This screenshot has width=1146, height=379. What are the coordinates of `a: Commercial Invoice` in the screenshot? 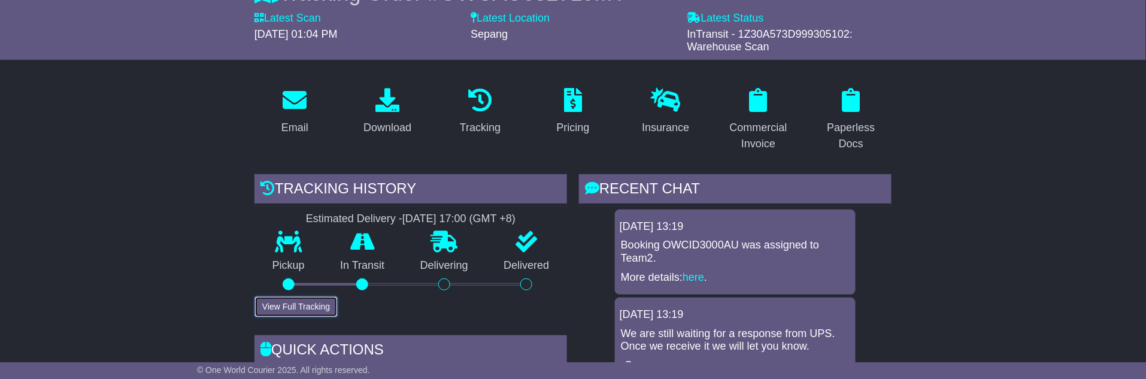 It's located at (758, 120).